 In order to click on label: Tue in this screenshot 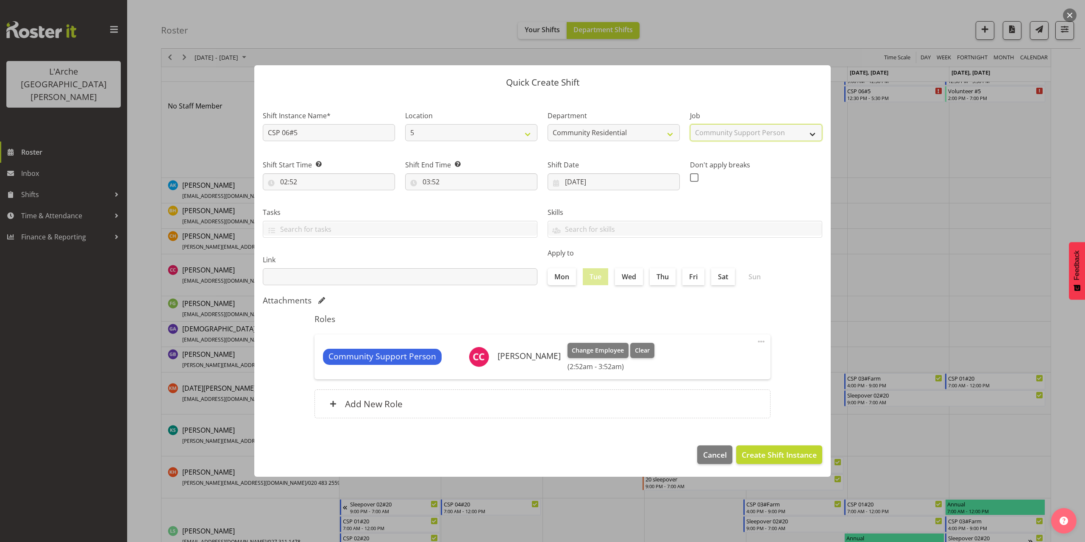, I will do `click(596, 277)`.